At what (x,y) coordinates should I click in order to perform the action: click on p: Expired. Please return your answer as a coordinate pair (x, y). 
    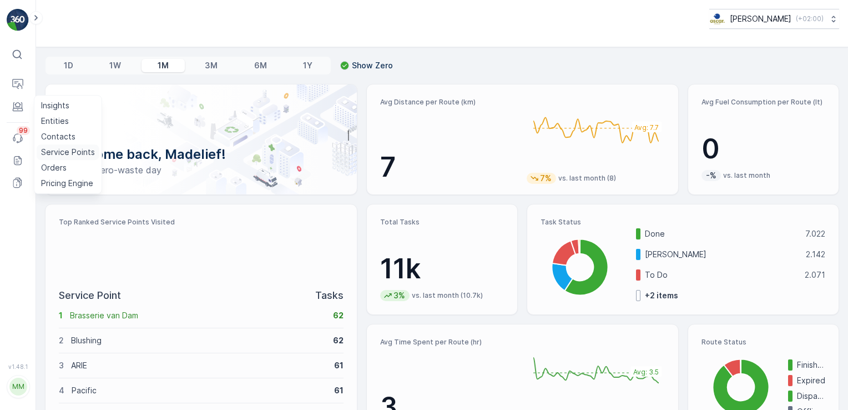
    Looking at the image, I should click on (811, 380).